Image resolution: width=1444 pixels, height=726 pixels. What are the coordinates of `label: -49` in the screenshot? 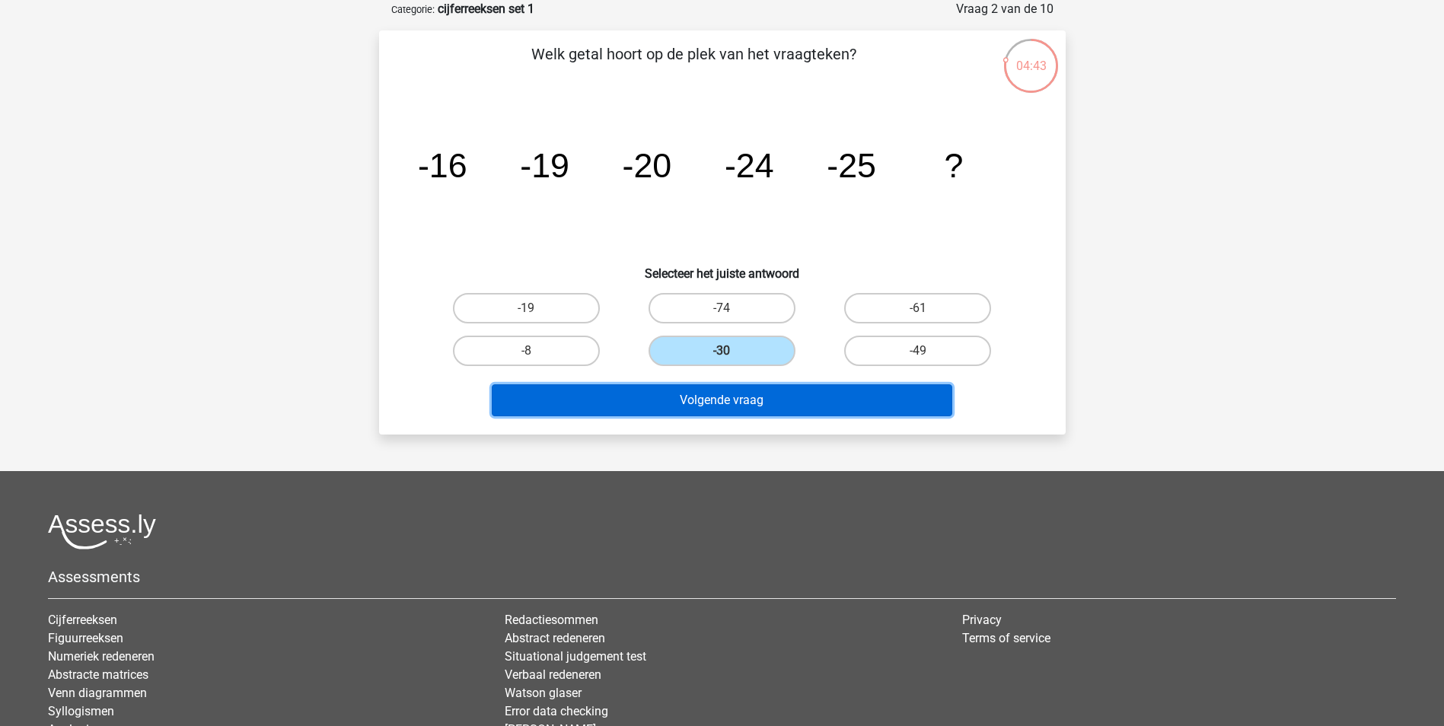 It's located at (917, 351).